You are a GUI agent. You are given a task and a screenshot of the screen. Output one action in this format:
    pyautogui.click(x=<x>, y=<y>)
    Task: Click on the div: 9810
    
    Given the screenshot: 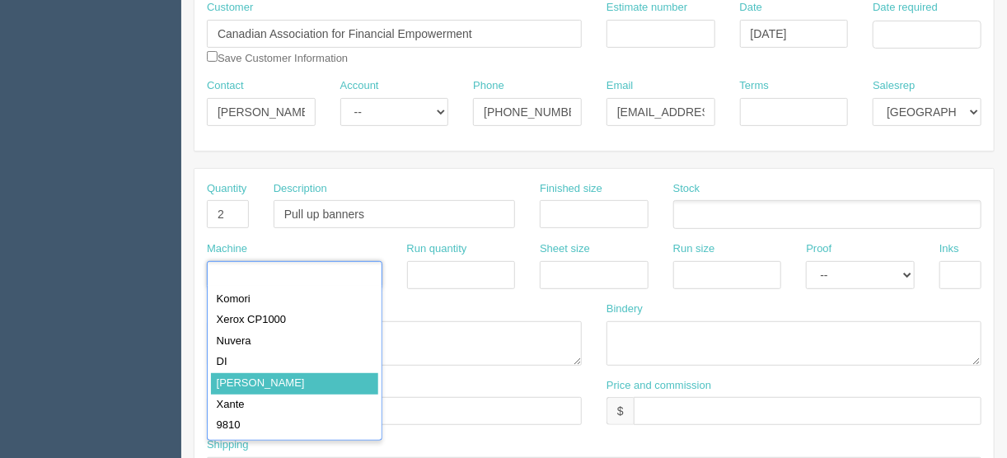 What is the action you would take?
    pyautogui.click(x=294, y=426)
    